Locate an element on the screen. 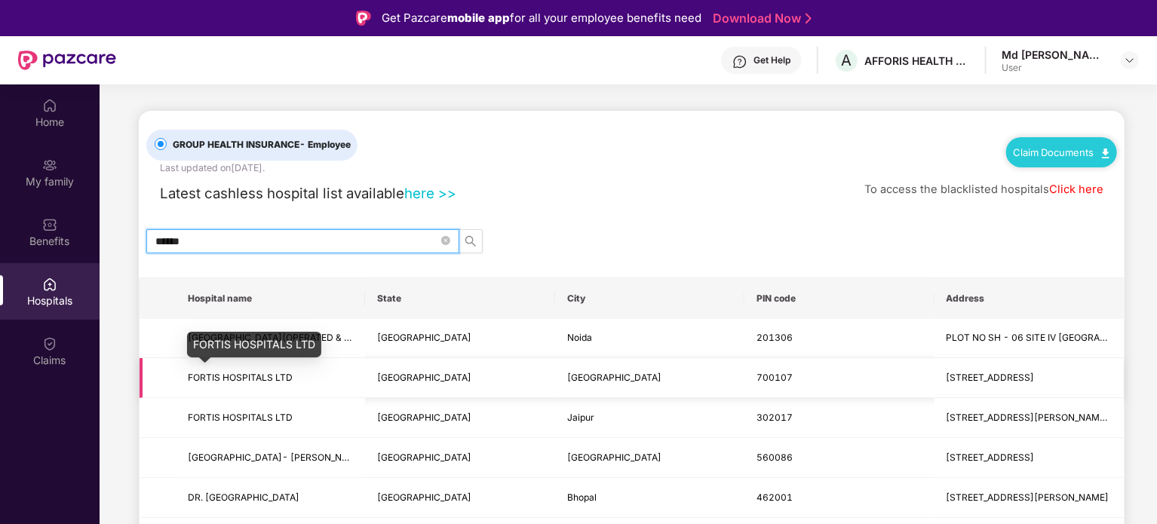 The image size is (1157, 524). span: Latest cashless hospital list available is located at coordinates (282, 193).